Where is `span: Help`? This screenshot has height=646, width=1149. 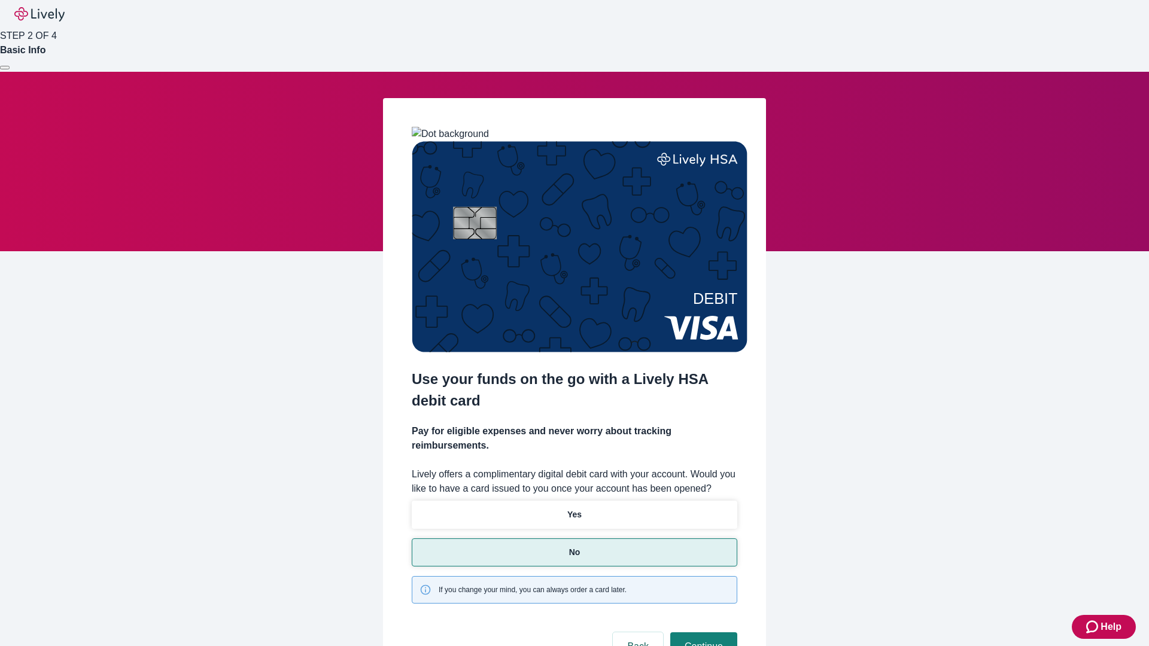 span: Help is located at coordinates (1111, 627).